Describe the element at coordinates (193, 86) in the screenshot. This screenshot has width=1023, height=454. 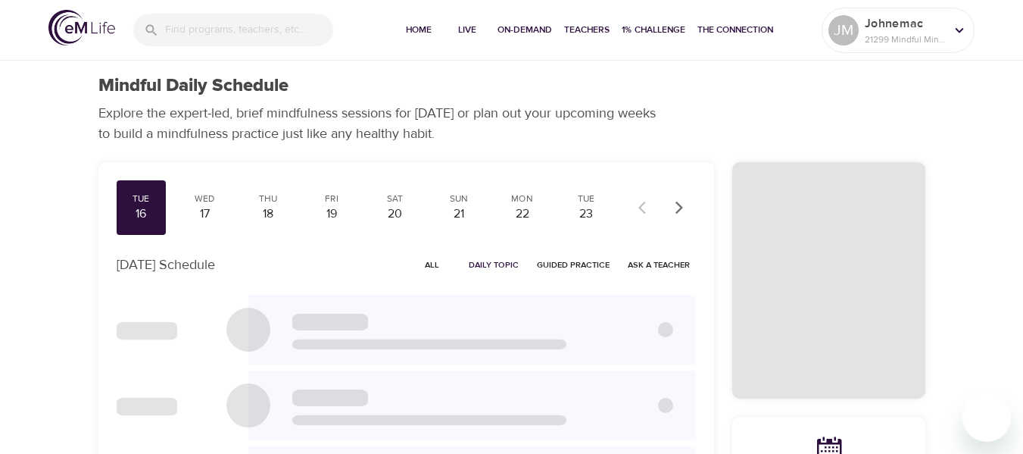
I see `h1: Mindful Daily Schedule` at that location.